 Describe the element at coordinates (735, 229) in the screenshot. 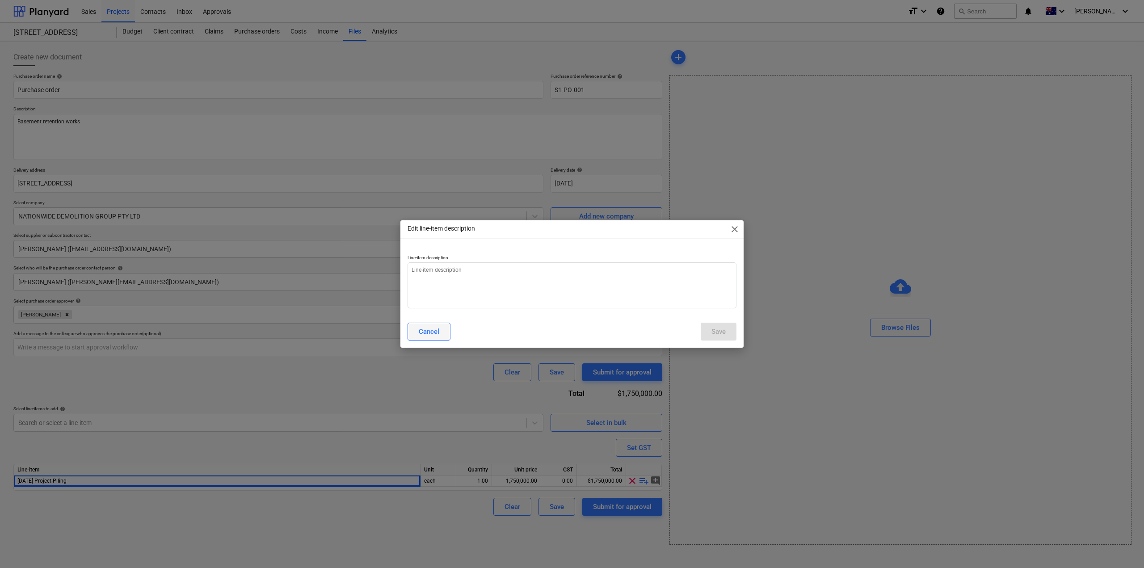

I see `span: close` at that location.